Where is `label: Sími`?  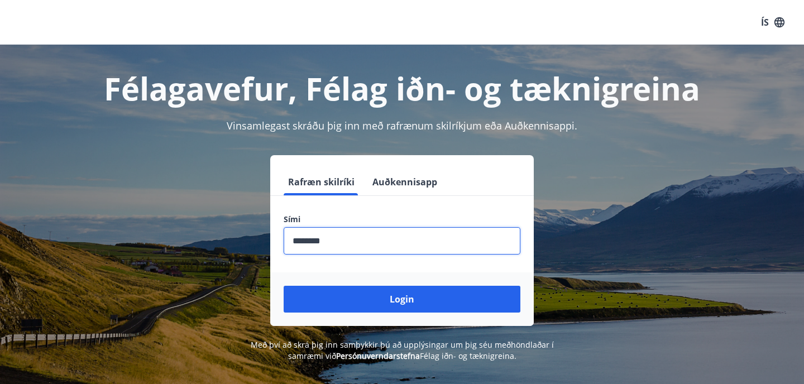
label: Sími is located at coordinates (402, 219).